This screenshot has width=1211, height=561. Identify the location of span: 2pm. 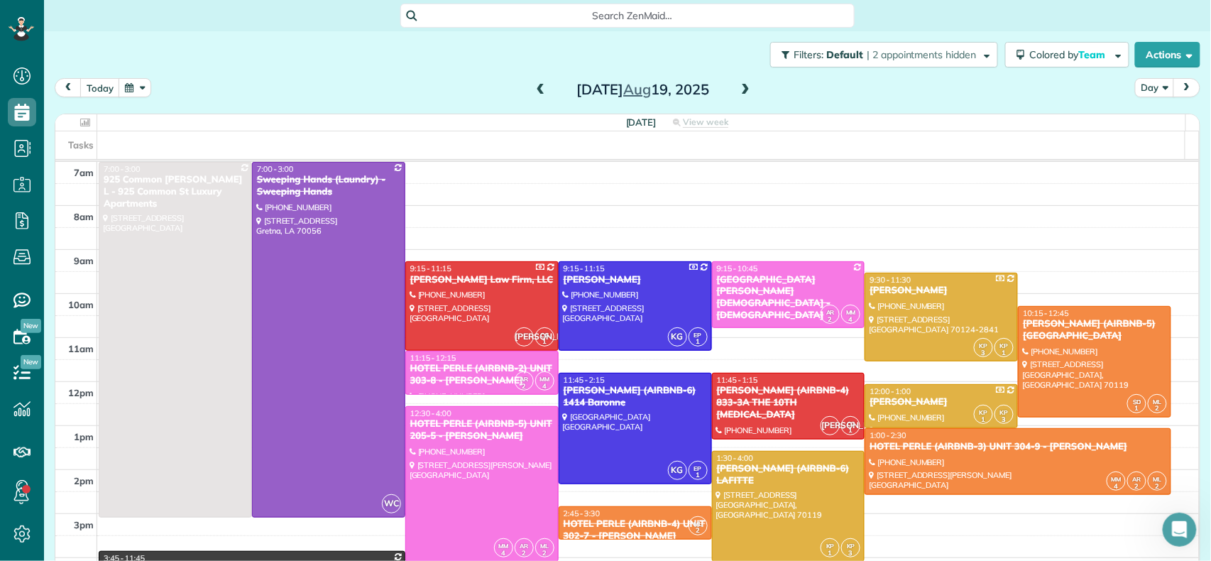
(84, 480).